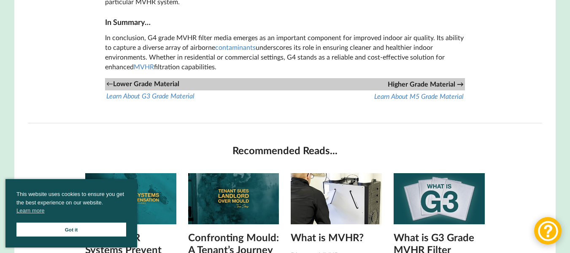 The height and width of the screenshot is (253, 570). Describe the element at coordinates (150, 95) in the screenshot. I see `i: Learn About G3 Grade Material` at that location.